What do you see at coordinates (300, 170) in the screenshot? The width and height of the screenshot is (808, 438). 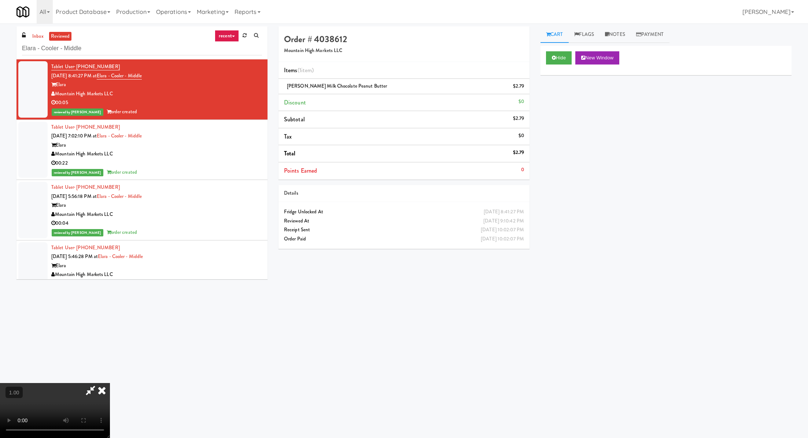 I see `span: Points Earned` at bounding box center [300, 170].